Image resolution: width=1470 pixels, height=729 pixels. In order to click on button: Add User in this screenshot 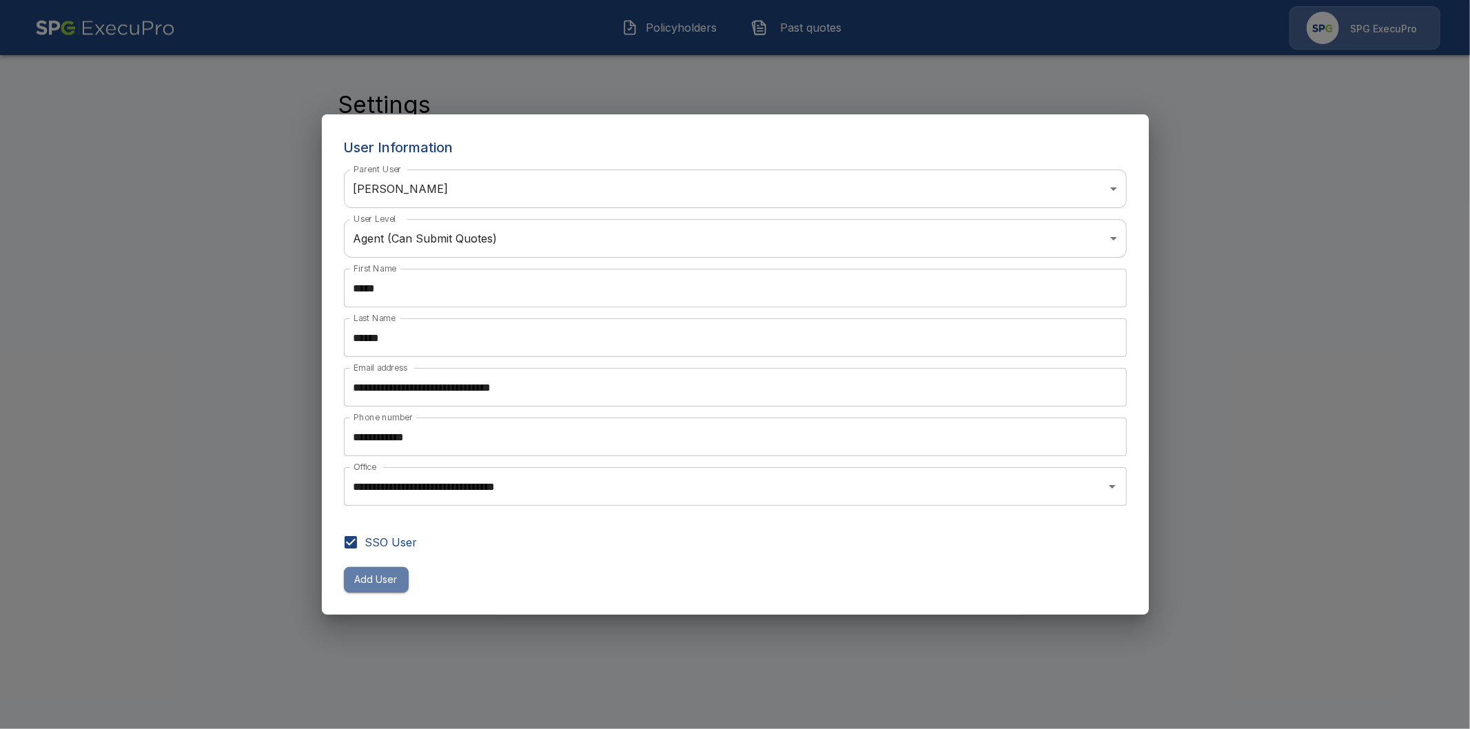, I will do `click(376, 580)`.